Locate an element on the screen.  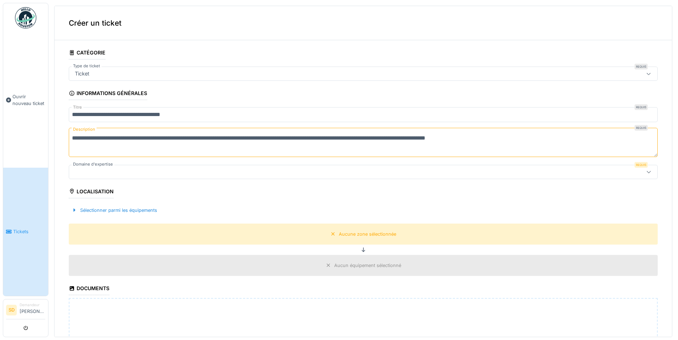
div: Aucun équipement sélectionné is located at coordinates (368, 265).